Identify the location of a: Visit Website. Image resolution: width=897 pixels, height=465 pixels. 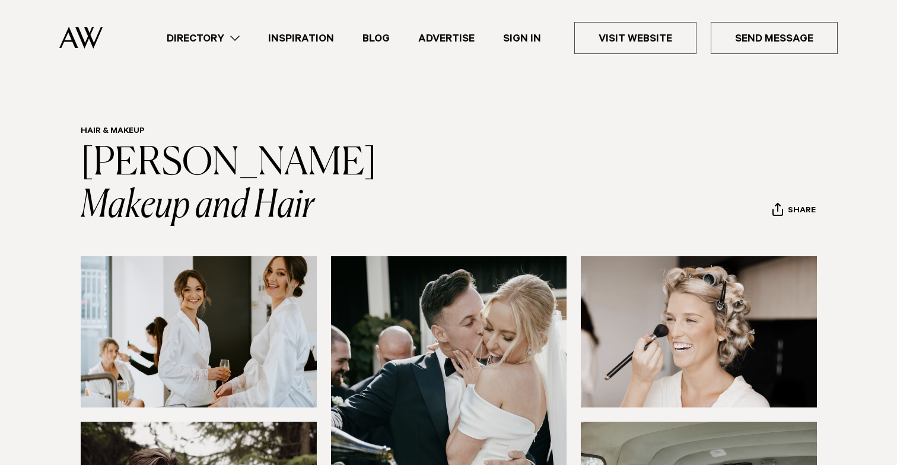
(635, 38).